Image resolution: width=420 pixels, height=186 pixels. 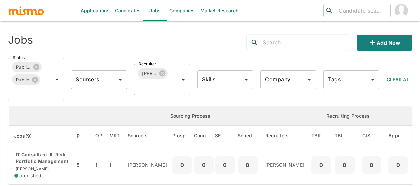 What do you see at coordinates (82, 165) in the screenshot?
I see `td: 5` at bounding box center [82, 165].